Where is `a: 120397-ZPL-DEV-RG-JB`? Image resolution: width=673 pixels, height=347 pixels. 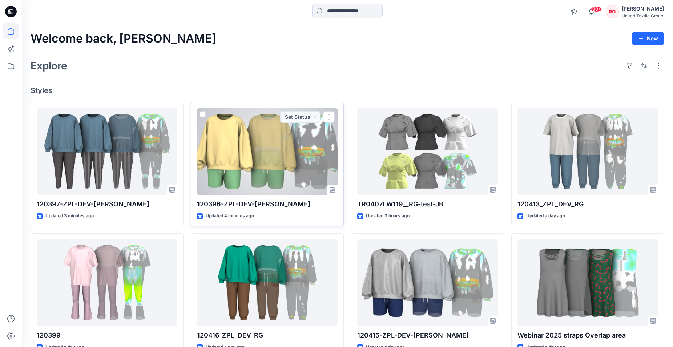 a: 120397-ZPL-DEV-RG-JB is located at coordinates (107, 152).